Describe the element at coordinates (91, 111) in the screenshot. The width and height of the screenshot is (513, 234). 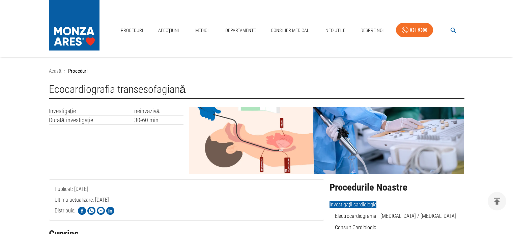
I see `td: Investigație` at that location.